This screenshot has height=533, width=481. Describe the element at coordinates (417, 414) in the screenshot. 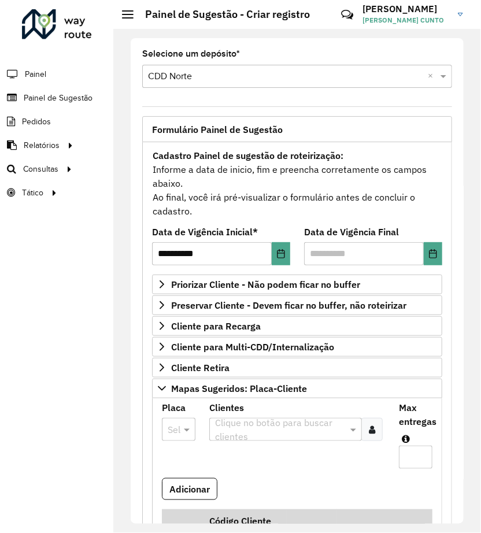

I see `label: Max entregas` at that location.